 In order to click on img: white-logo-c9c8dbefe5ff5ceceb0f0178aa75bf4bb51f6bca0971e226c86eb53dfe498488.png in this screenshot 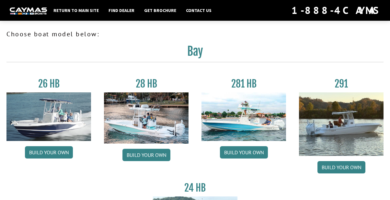, I will do `click(28, 11)`.